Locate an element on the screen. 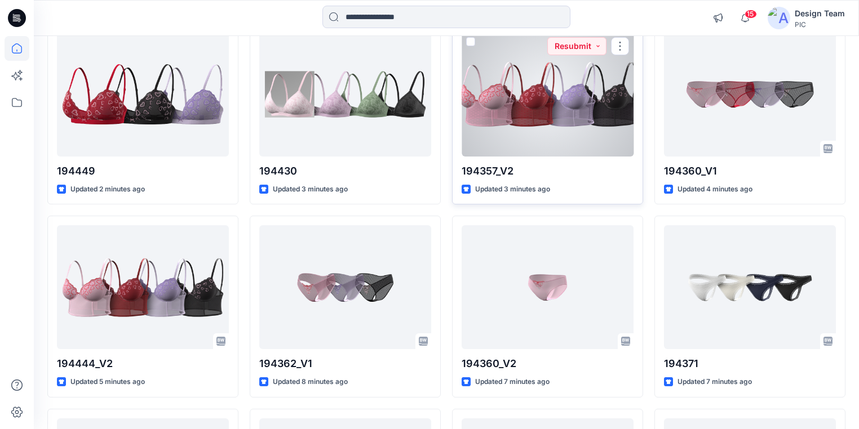 This screenshot has height=429, width=859. div: Design Team is located at coordinates (819, 14).